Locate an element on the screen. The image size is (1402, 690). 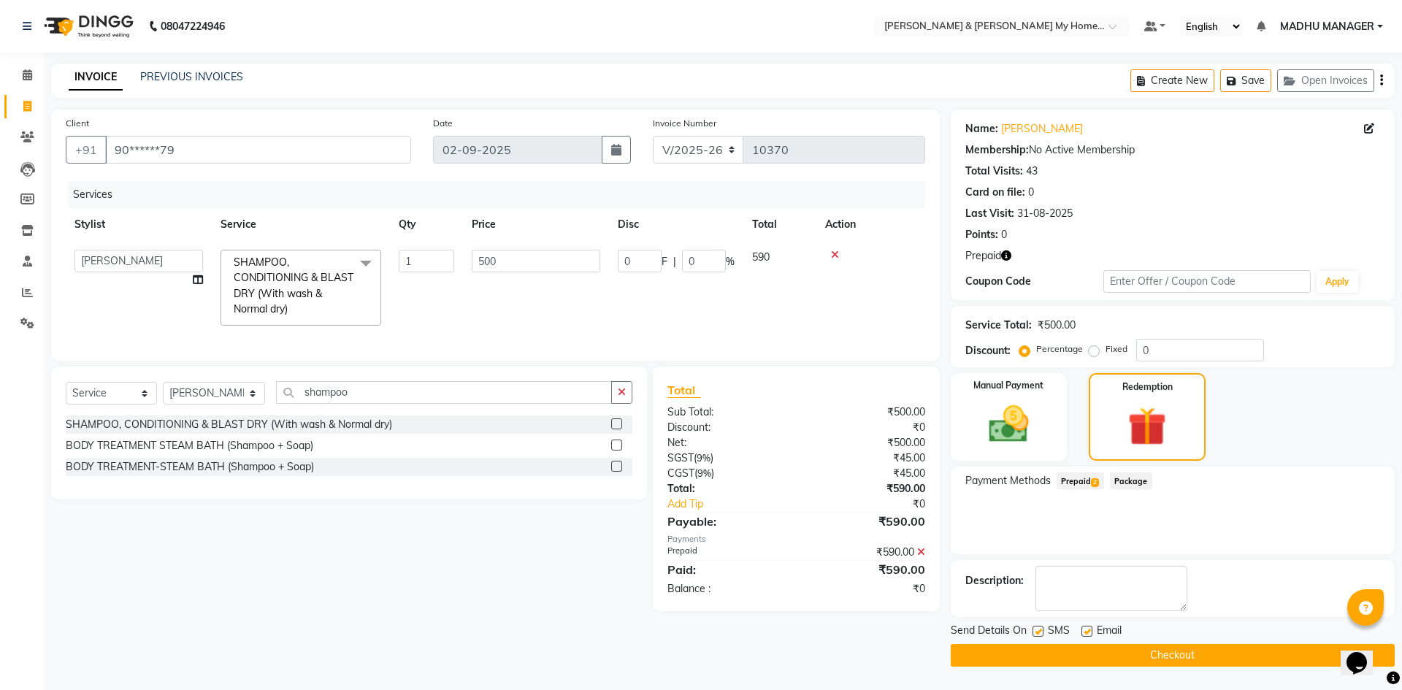
label: Manual Payment is located at coordinates (1008, 385).